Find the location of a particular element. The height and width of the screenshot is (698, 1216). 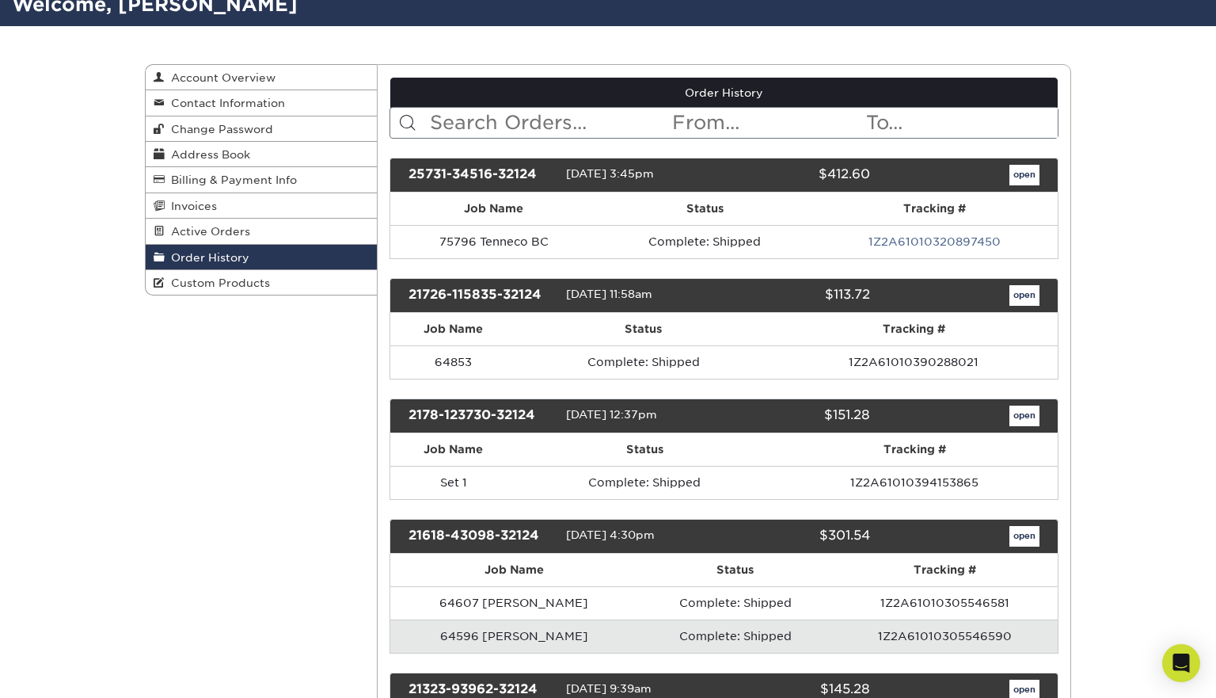

td: 1Z2A61010305546590 is located at coordinates (945, 636).